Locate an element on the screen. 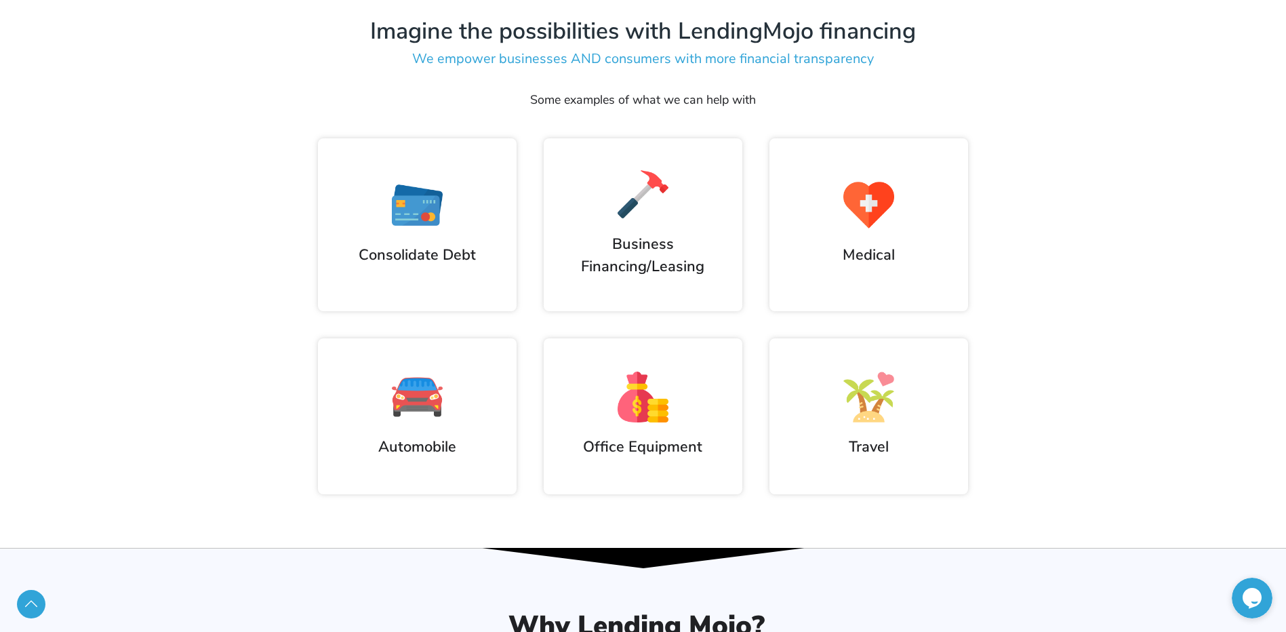  h2: Consolidate Debt is located at coordinates (417, 255).